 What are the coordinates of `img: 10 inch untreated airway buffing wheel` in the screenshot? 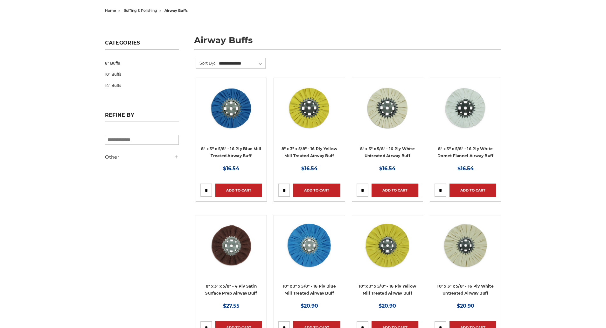 It's located at (465, 245).